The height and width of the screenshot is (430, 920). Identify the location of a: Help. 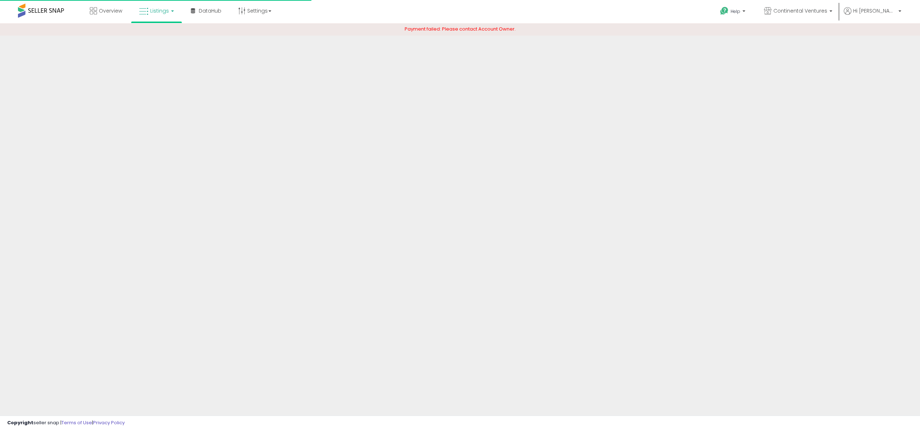
(733, 12).